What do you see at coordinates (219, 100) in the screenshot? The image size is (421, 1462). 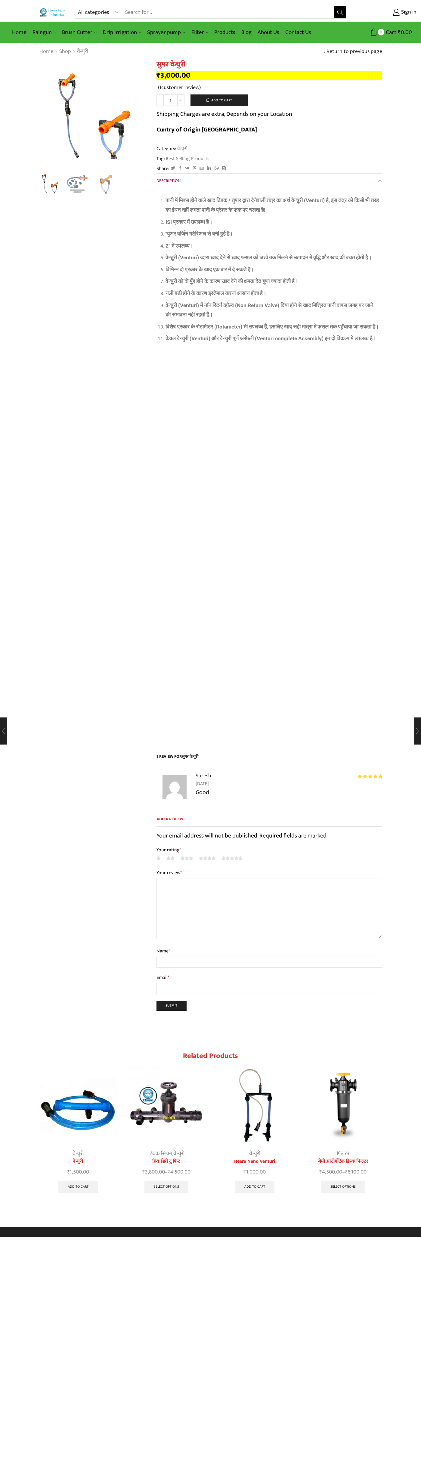 I see `button: Add to cart` at bounding box center [219, 100].